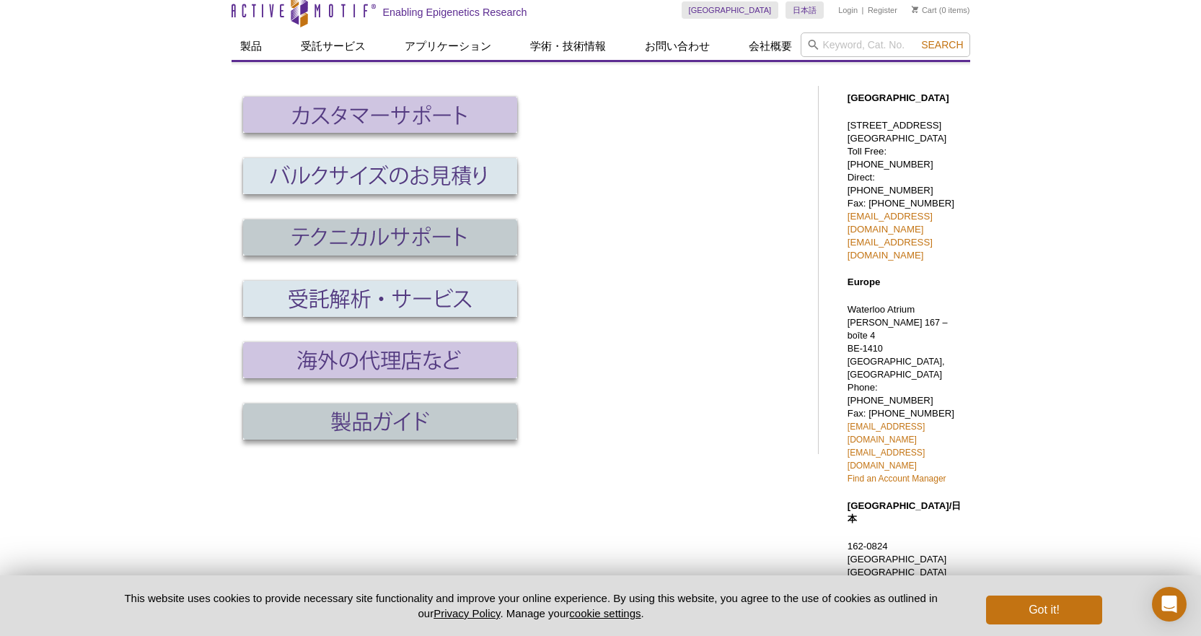  Describe the element at coordinates (924, 10) in the screenshot. I see `a: Cart` at that location.